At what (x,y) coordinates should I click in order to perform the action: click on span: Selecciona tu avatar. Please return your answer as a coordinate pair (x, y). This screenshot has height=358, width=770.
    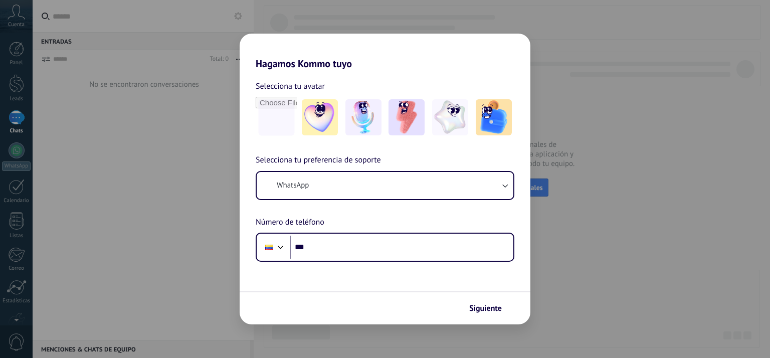
    Looking at the image, I should click on (290, 86).